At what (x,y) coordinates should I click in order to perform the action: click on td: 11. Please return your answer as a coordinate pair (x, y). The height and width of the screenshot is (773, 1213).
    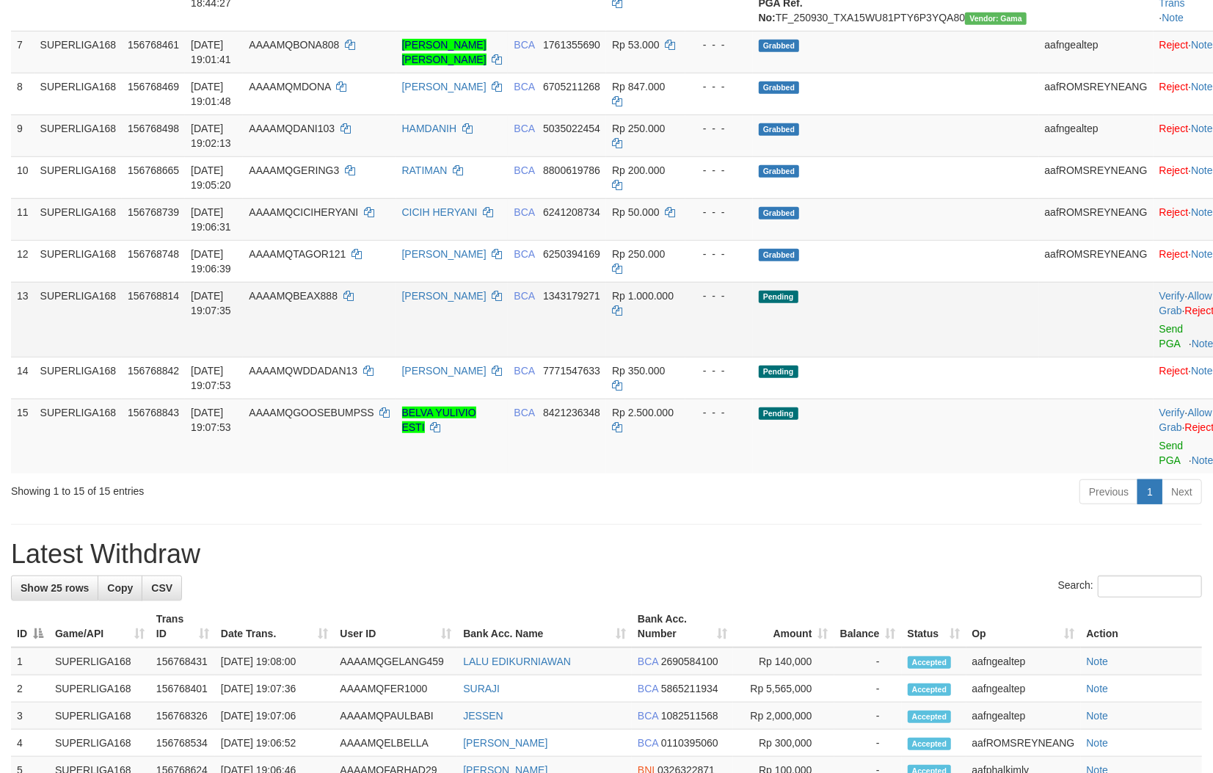
    Looking at the image, I should click on (23, 219).